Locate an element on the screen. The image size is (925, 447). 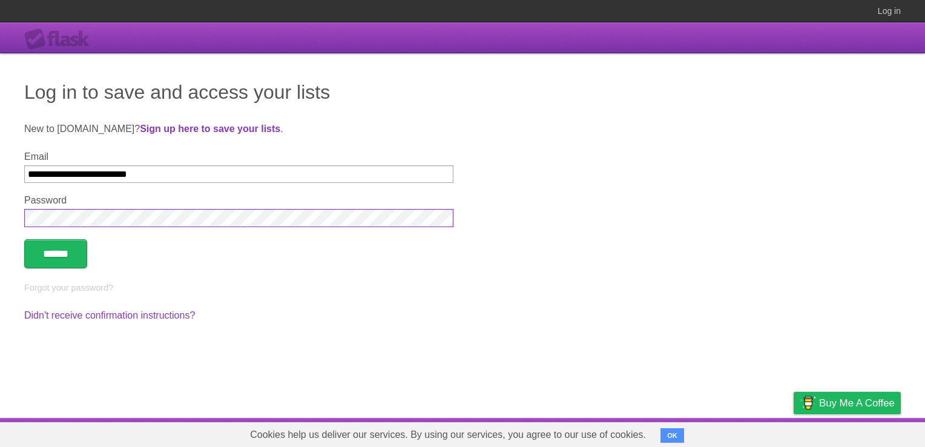
h1: Log in to save and access your lists is located at coordinates (462, 92).